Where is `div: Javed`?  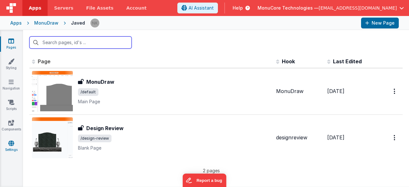 div: Javed is located at coordinates (78, 23).